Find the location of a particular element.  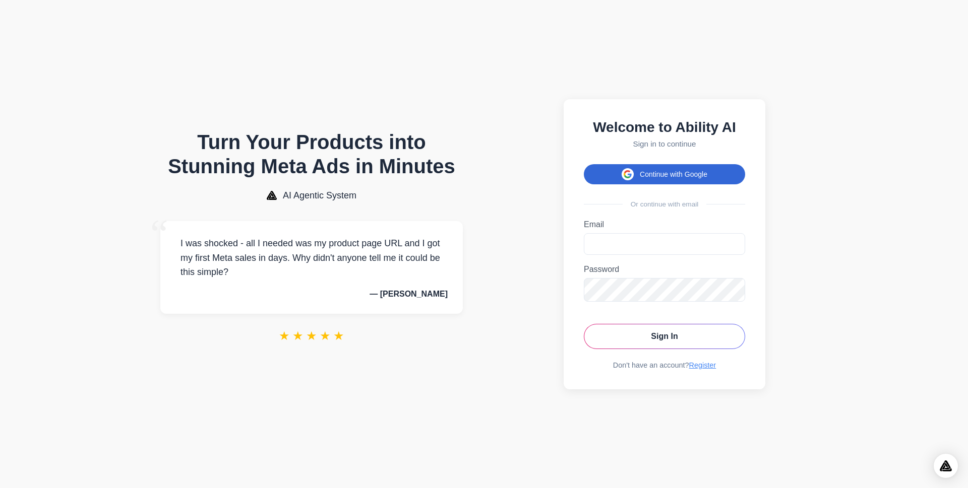

h1: Turn Your Products into Stunning Meta Ads in Minutes is located at coordinates (312, 154).